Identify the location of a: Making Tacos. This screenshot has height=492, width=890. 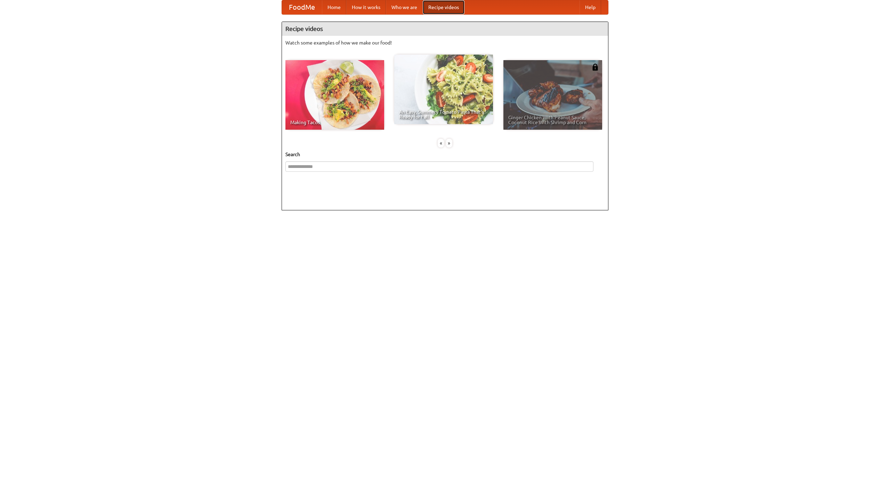
(335, 95).